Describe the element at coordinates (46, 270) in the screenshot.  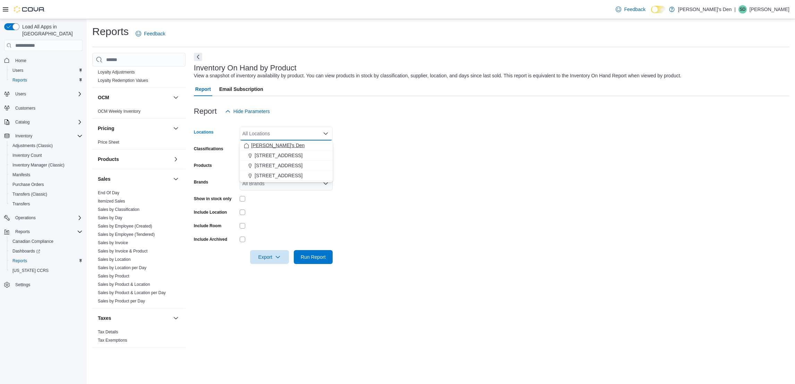
I see `span: Washington CCRS` at that location.